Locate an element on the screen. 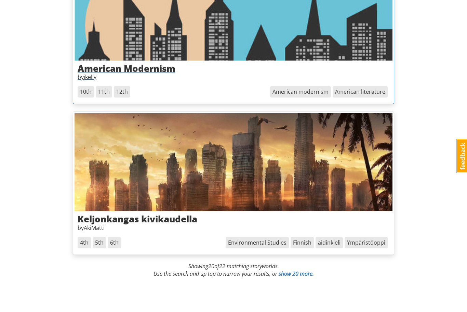 Image resolution: width=467 pixels, height=312 pixels. span: American modernism is located at coordinates (301, 92).